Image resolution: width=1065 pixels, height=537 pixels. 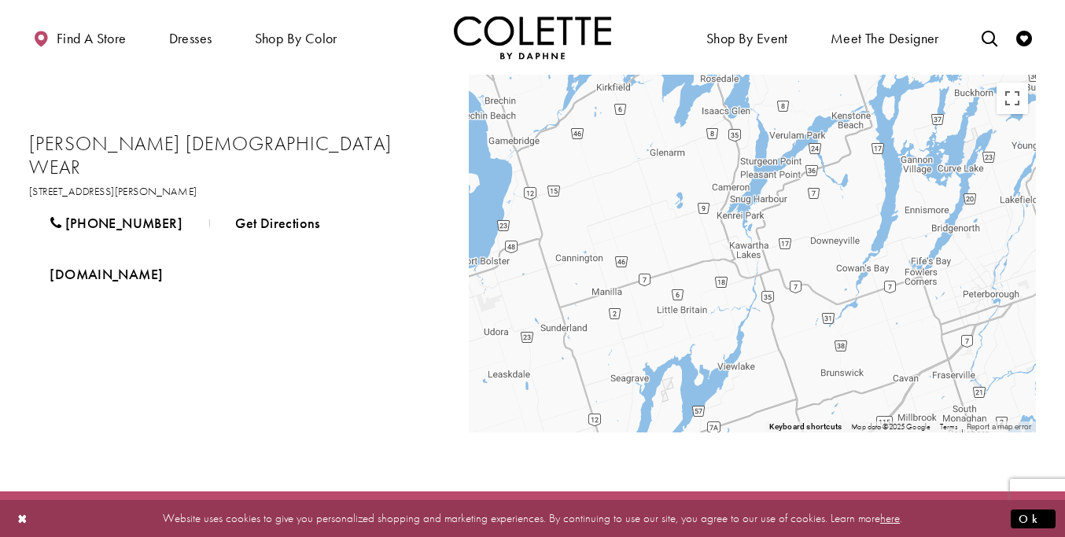 I want to click on a: Terms (opens in new tab), so click(x=949, y=426).